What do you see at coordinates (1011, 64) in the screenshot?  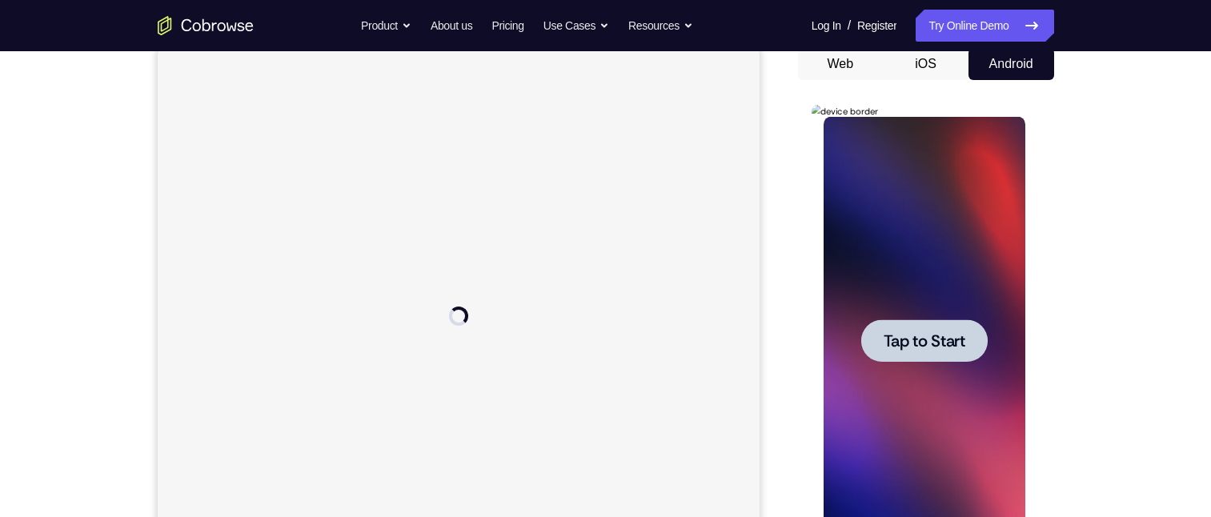 I see `button: Android` at bounding box center [1011, 64].